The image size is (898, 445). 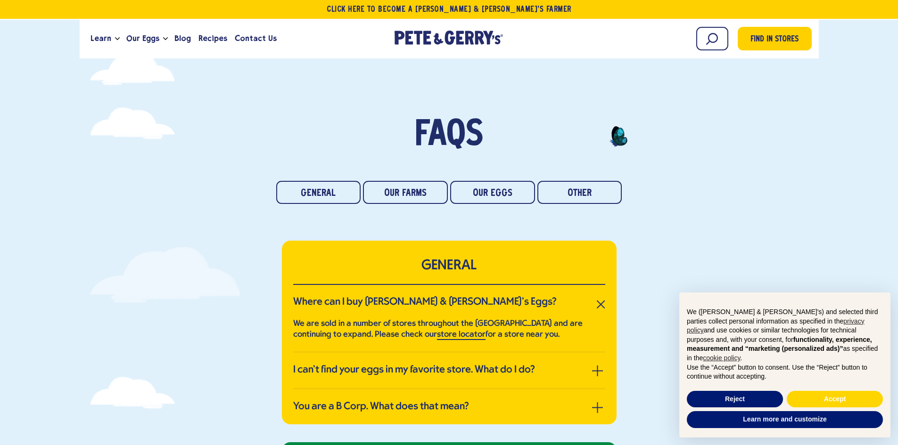 What do you see at coordinates (101, 38) in the screenshot?
I see `span: Learn` at bounding box center [101, 38].